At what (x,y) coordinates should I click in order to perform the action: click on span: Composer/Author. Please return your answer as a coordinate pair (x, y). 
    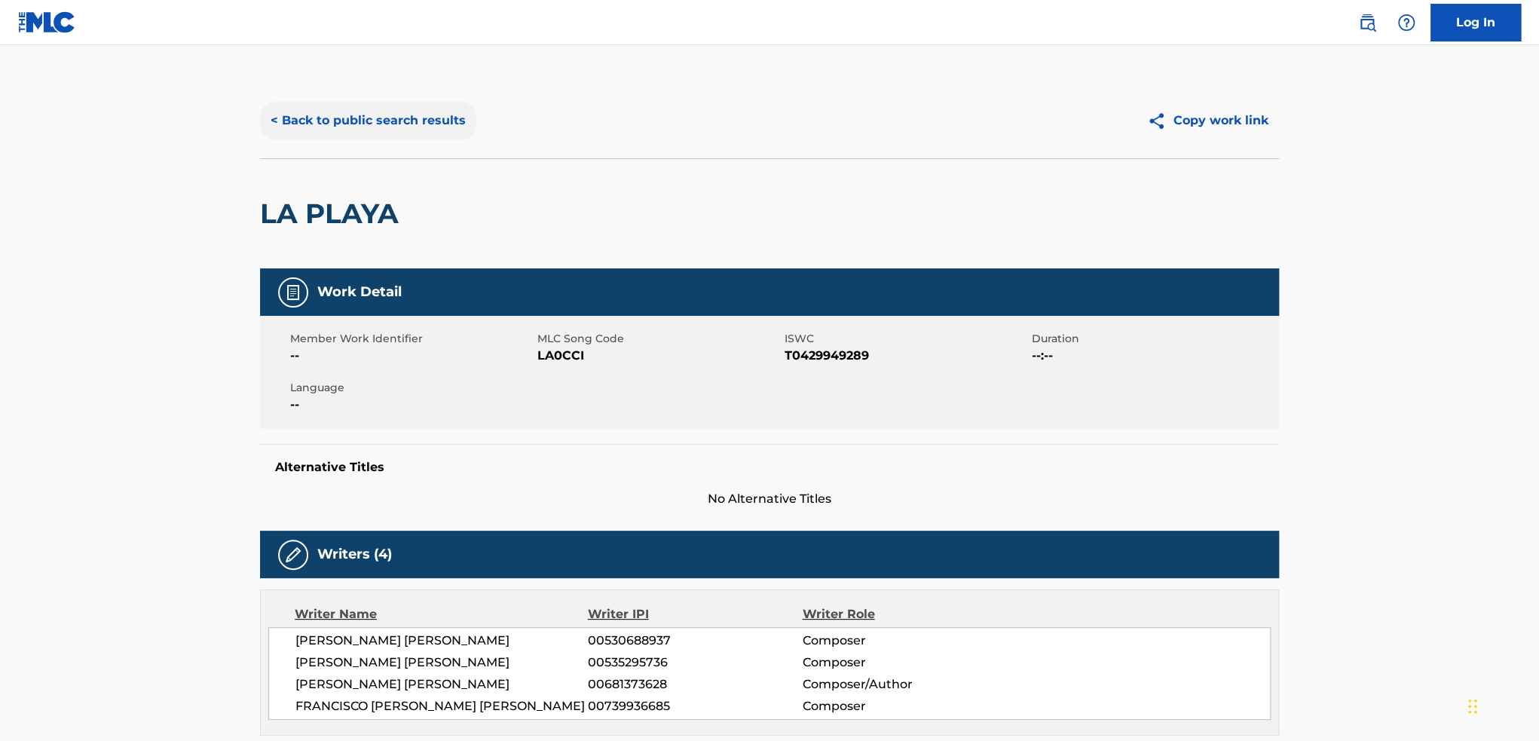
    Looking at the image, I should click on (899, 684).